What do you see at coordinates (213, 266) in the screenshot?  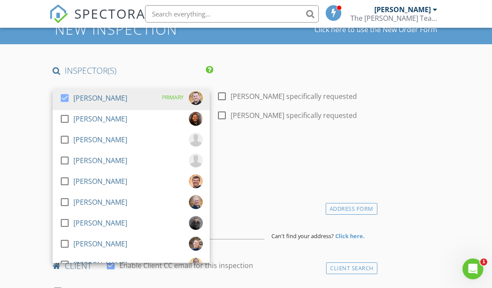 I see `h4: client` at bounding box center [213, 266].